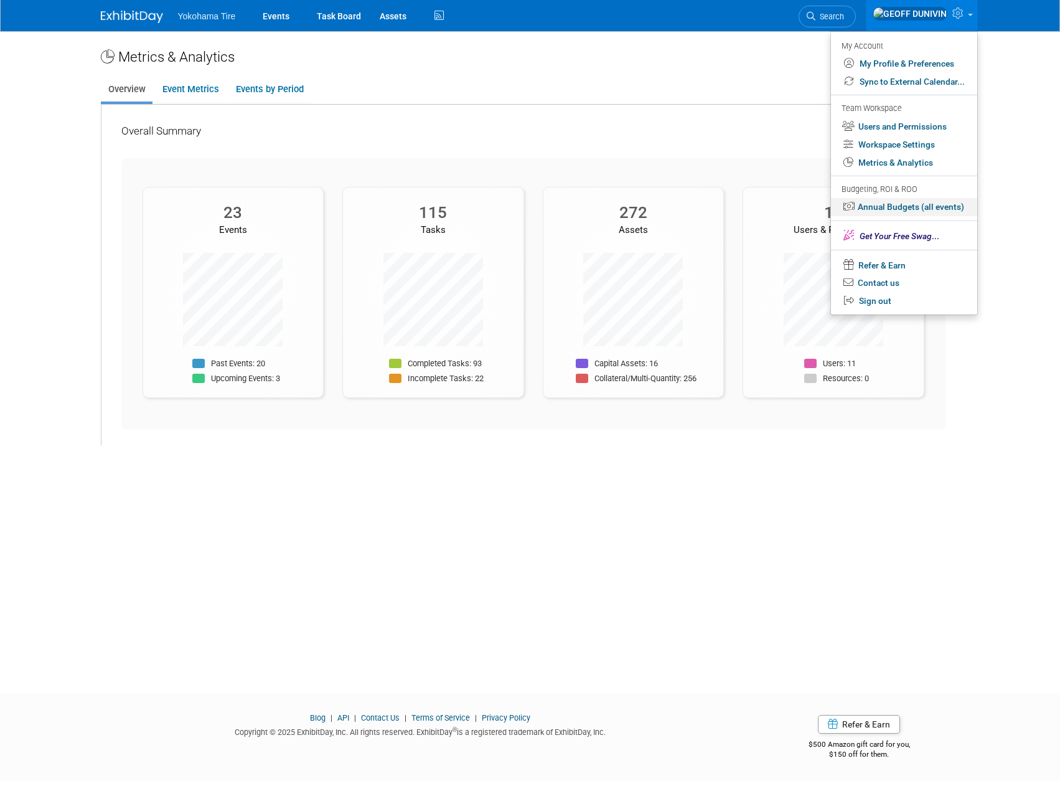 This screenshot has height=791, width=1060. What do you see at coordinates (833, 212) in the screenshot?
I see `div: 11` at bounding box center [833, 212].